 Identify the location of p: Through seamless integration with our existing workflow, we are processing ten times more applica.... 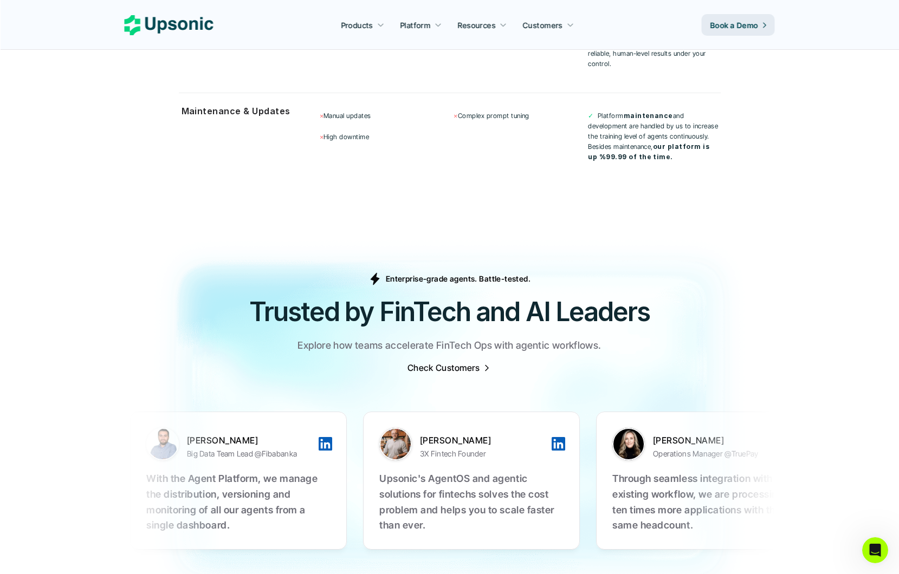
(704, 502).